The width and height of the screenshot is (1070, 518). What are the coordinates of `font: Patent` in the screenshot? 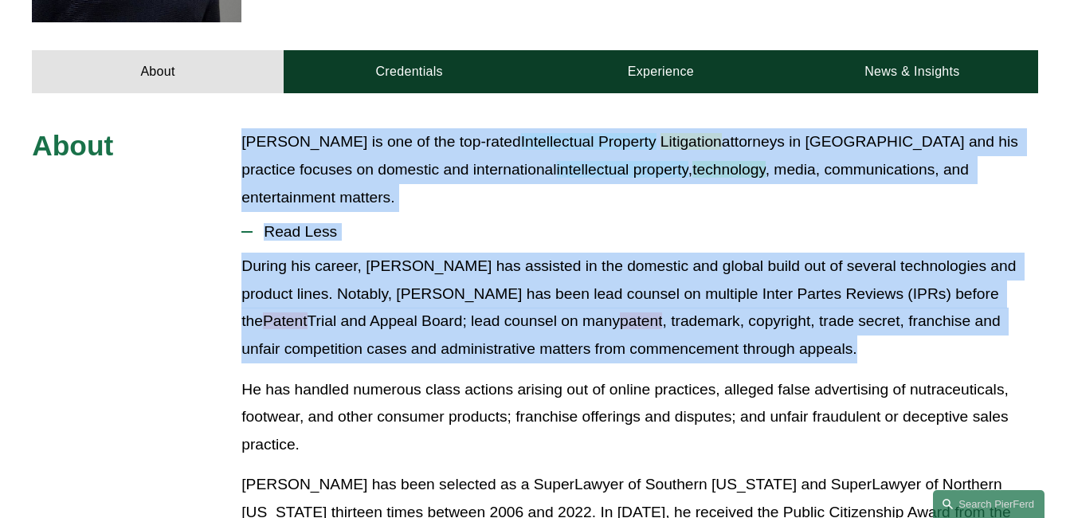 It's located at (285, 320).